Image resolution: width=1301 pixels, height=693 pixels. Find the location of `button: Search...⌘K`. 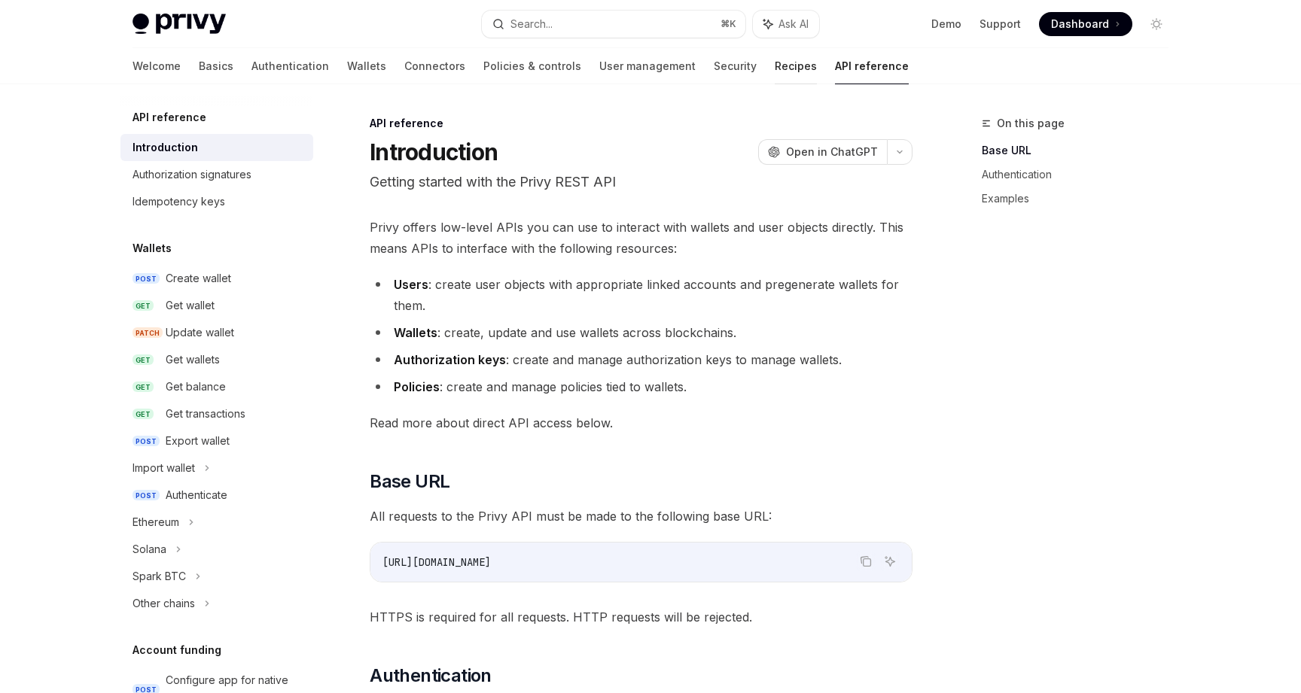

button: Search...⌘K is located at coordinates (614, 24).